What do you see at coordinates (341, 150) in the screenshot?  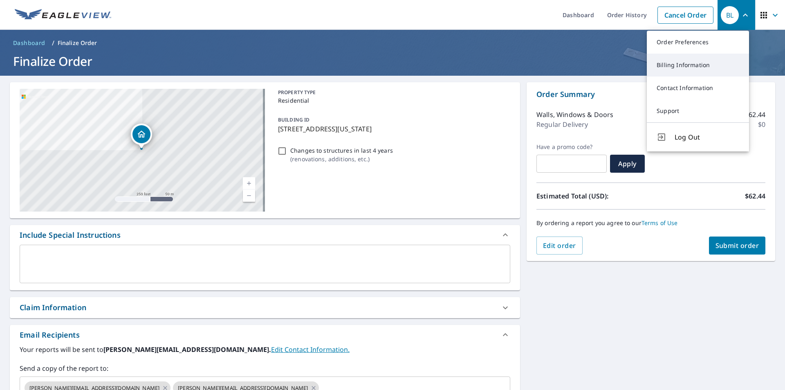 I see `p: Changes to structures in last 4 years` at bounding box center [341, 150].